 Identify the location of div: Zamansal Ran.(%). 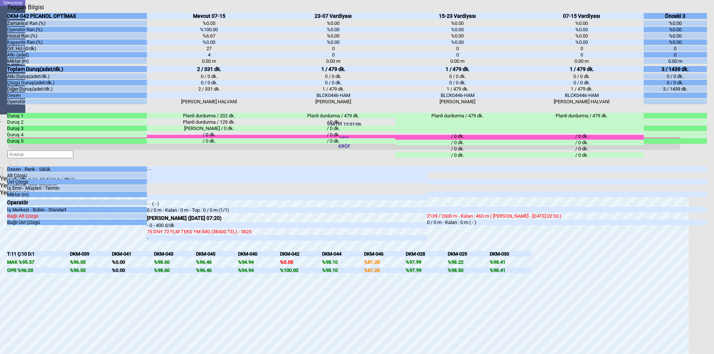
(77, 23).